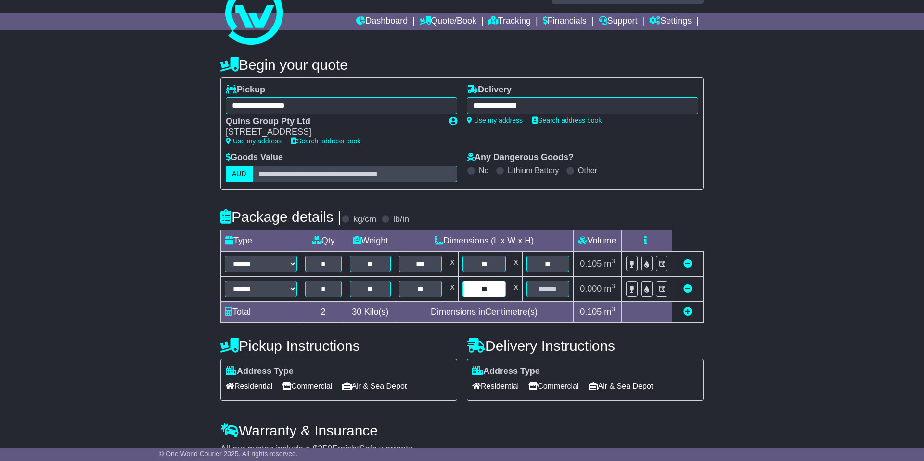 The width and height of the screenshot is (924, 461). What do you see at coordinates (370, 312) in the screenshot?
I see `td: Kilo(s)` at bounding box center [370, 312].